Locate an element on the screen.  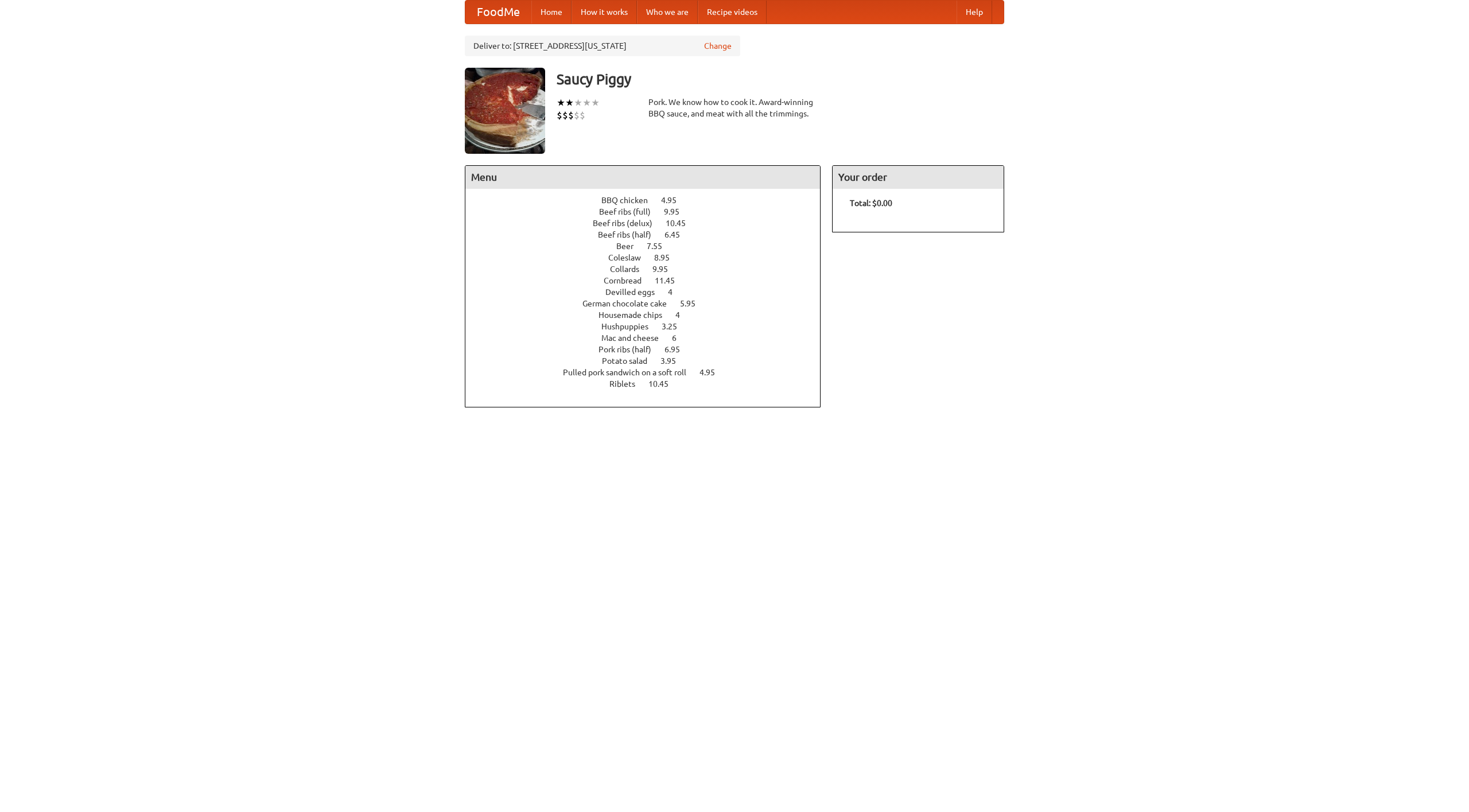
span: 6.95 is located at coordinates (678, 349).